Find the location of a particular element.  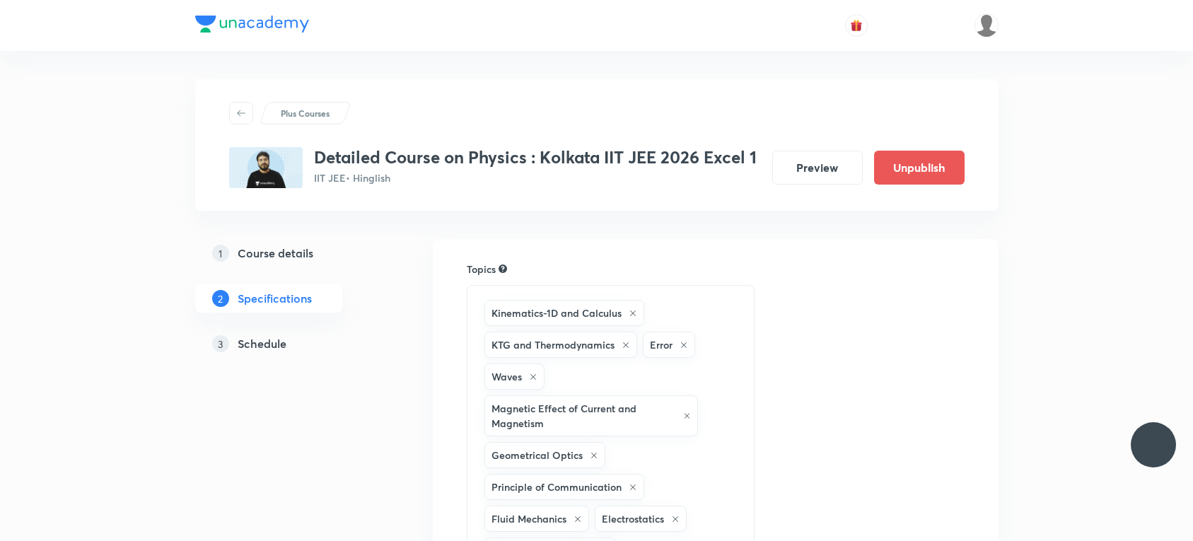

img: 3B005429-646B-42B9-B0B9-E8C0AF61FCCE_plus.png is located at coordinates (266, 168).